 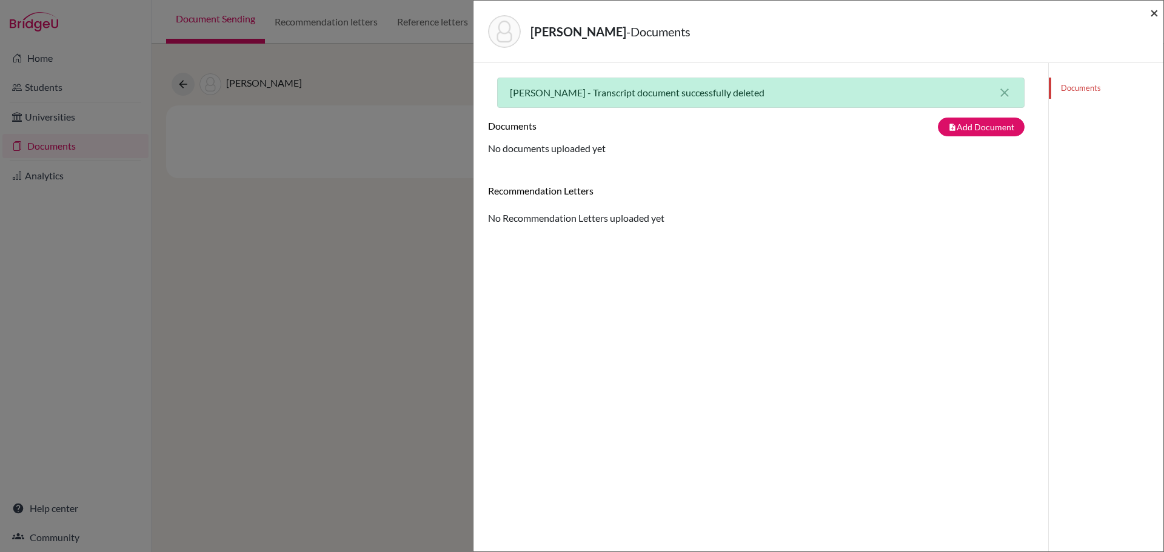 What do you see at coordinates (1005, 93) in the screenshot?
I see `i: close` at bounding box center [1005, 93].